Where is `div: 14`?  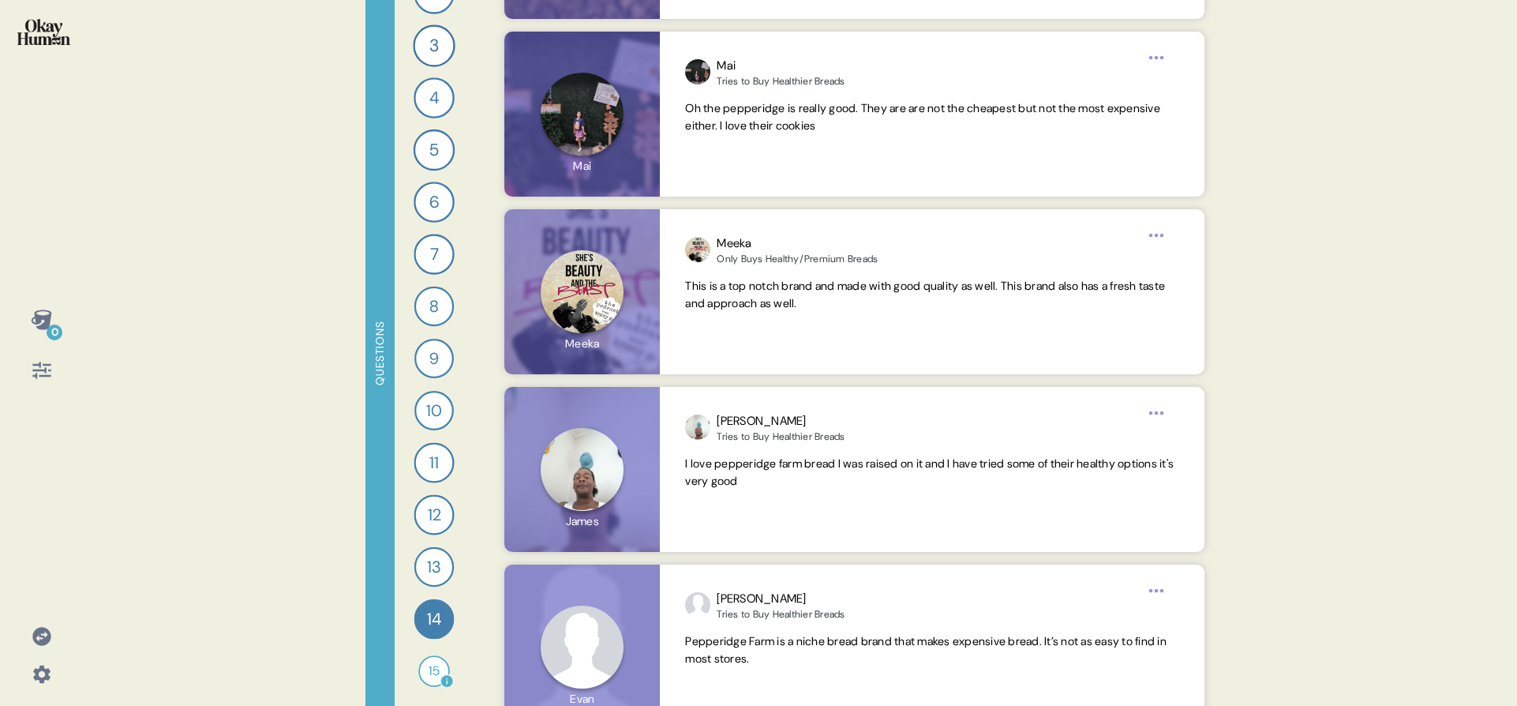 div: 14 is located at coordinates (434, 619).